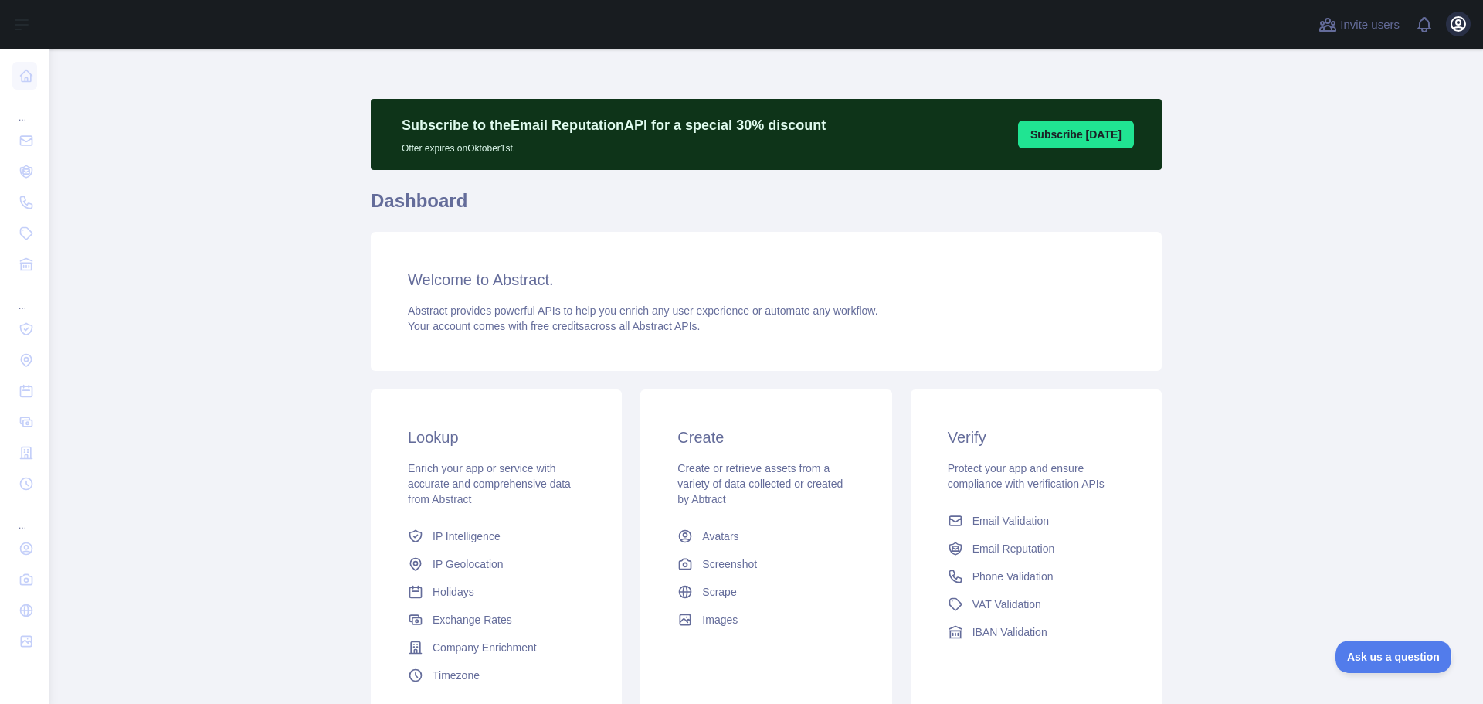 The image size is (1483, 704). Describe the element at coordinates (1036, 632) in the screenshot. I see `a: IBAN Validation` at that location.